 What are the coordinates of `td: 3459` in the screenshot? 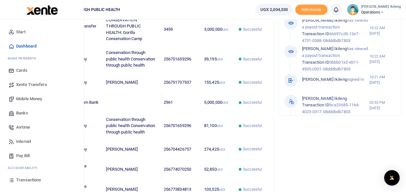 It's located at (180, 29).